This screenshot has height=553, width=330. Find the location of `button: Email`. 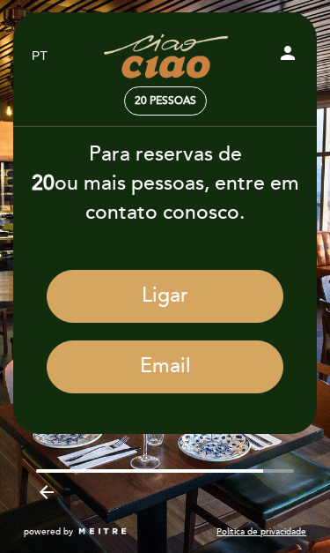

button: Email is located at coordinates (165, 367).